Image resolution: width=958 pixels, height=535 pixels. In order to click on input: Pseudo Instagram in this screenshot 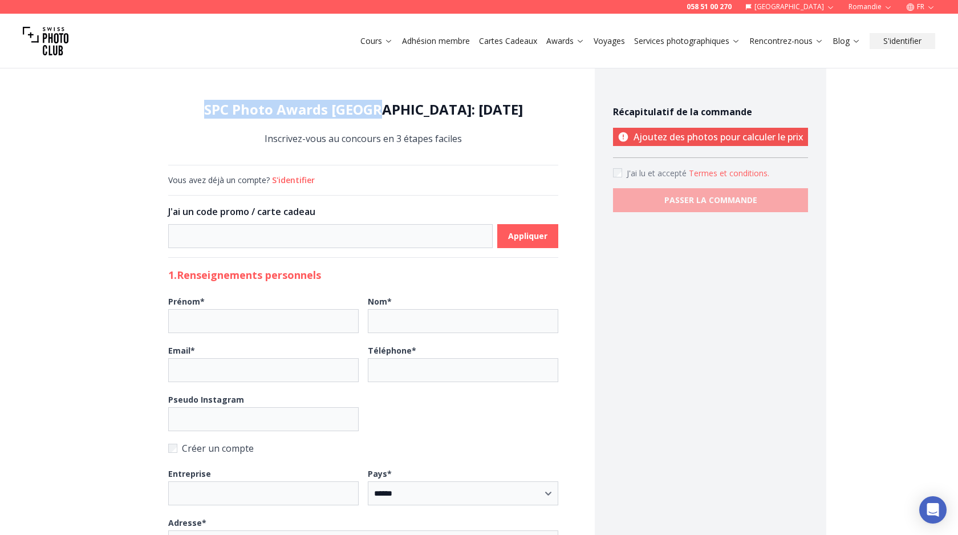, I will do `click(263, 419)`.